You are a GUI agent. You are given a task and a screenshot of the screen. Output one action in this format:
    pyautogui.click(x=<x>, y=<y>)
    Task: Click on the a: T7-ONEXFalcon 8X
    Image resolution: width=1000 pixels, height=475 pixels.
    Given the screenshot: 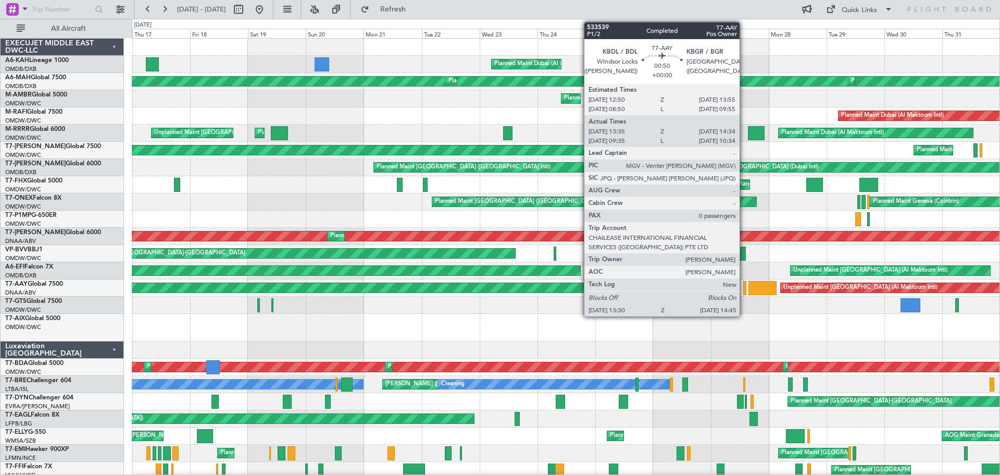 What is the action you would take?
    pyautogui.click(x=33, y=198)
    